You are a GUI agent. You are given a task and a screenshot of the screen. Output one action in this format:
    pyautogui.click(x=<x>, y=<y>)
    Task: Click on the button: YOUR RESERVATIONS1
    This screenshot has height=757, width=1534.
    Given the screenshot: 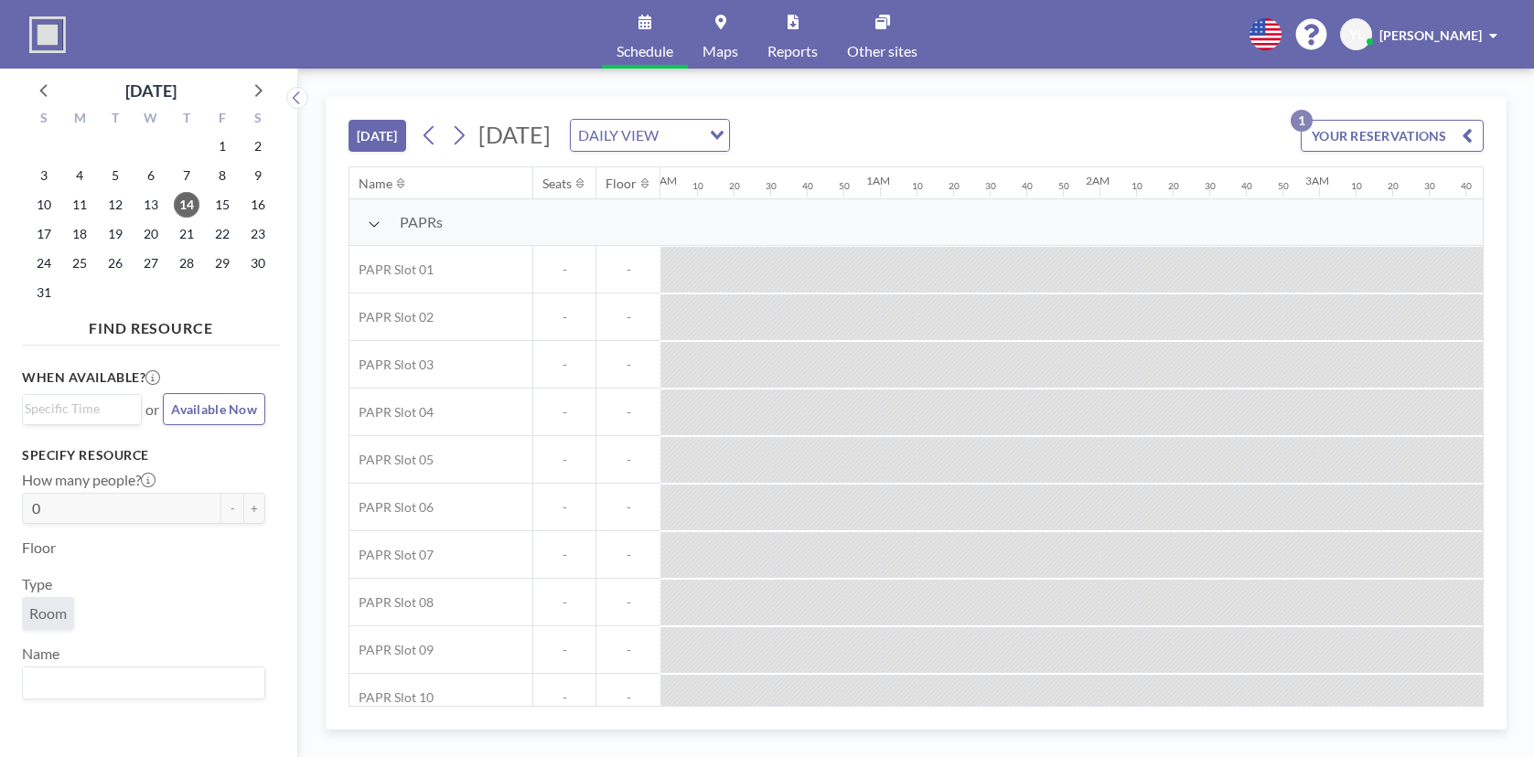 What is the action you would take?
    pyautogui.click(x=1392, y=135)
    